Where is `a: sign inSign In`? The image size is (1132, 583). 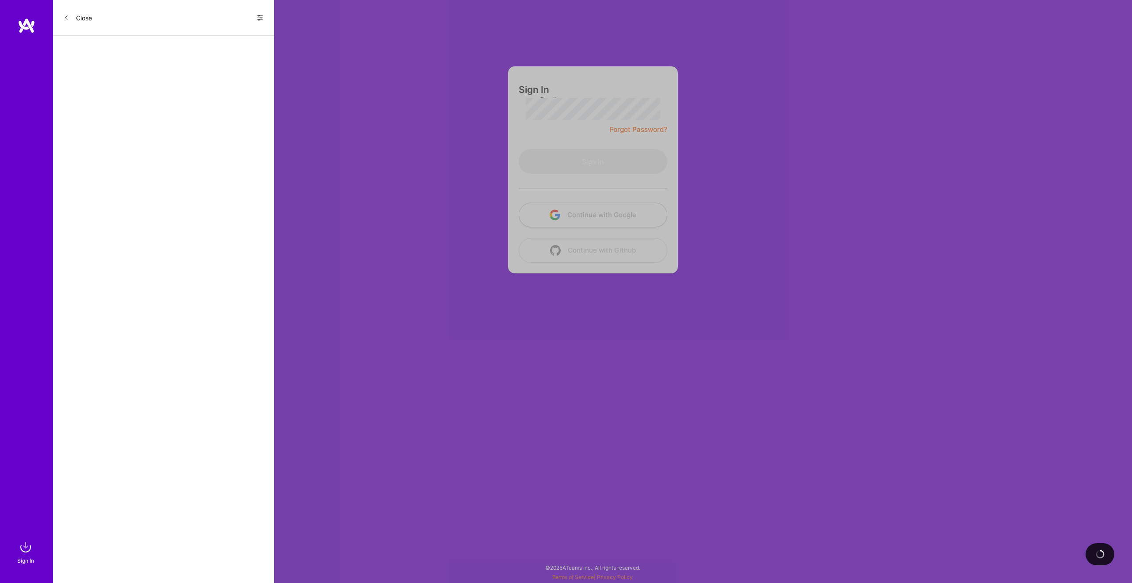 a: sign inSign In is located at coordinates (27, 551).